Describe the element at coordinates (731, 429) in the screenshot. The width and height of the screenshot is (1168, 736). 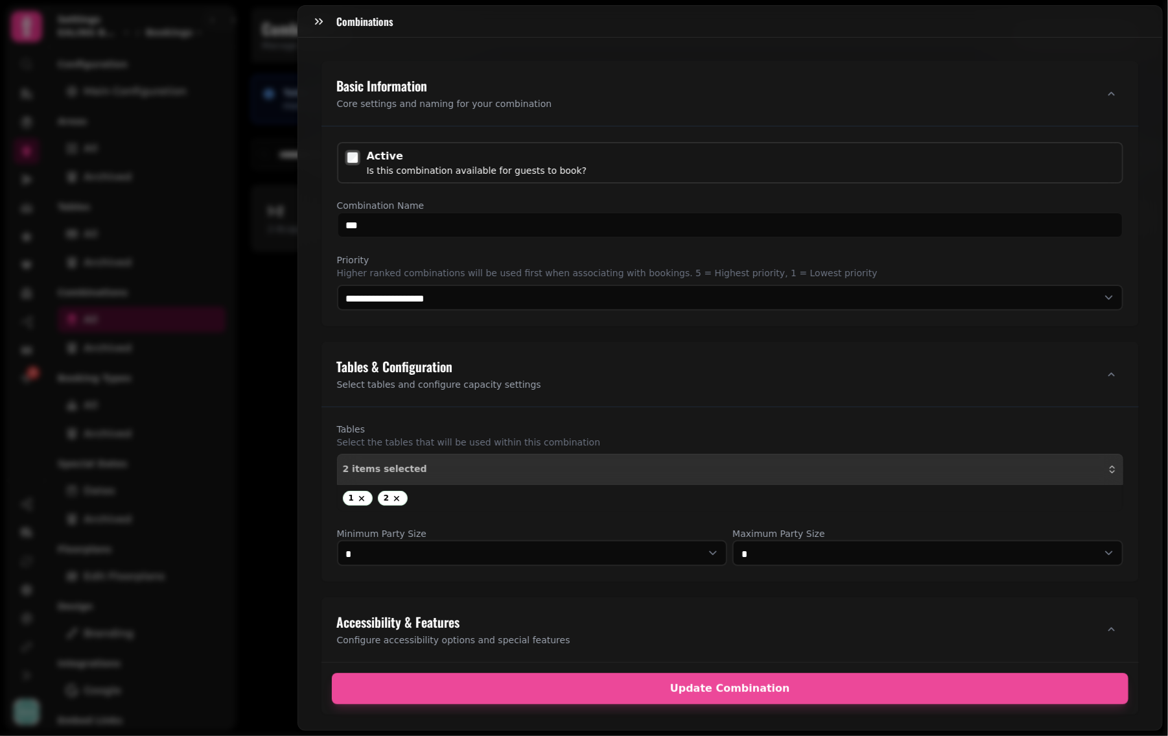
I see `label: Tables` at that location.